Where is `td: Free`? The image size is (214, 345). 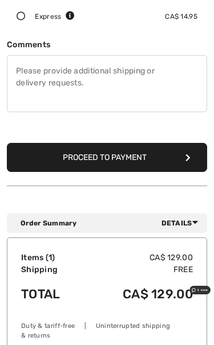
td: Free is located at coordinates (137, 269).